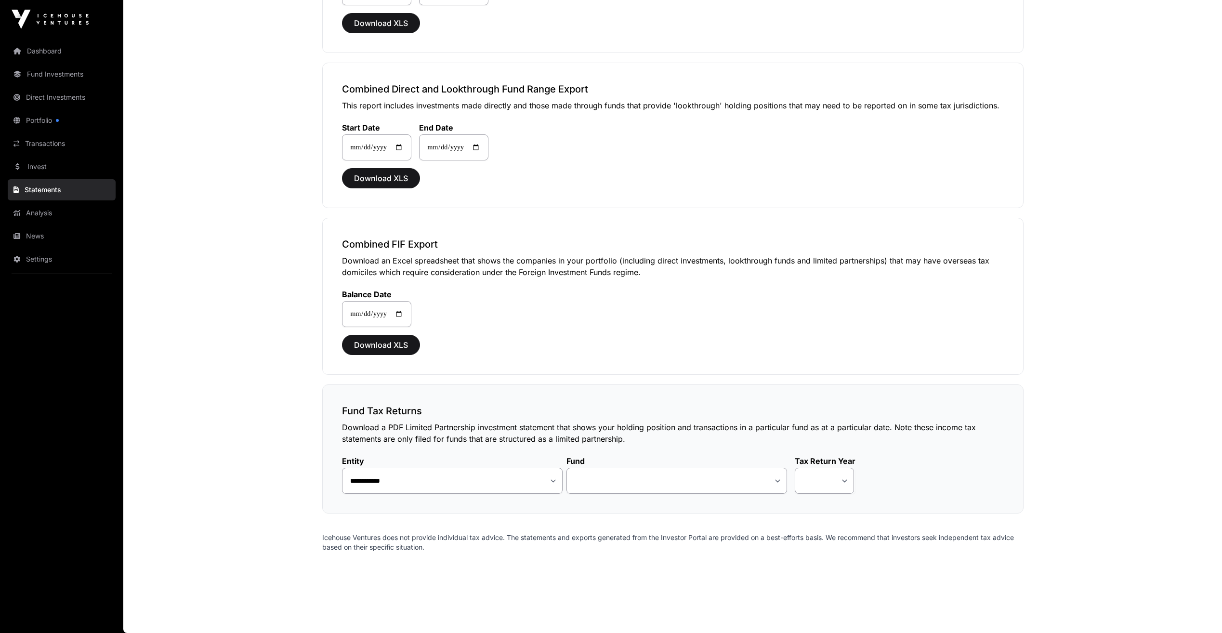 The height and width of the screenshot is (633, 1222). What do you see at coordinates (673, 89) in the screenshot?
I see `h3: Combined Direct and Lookthrough Fund Range Export` at bounding box center [673, 89].